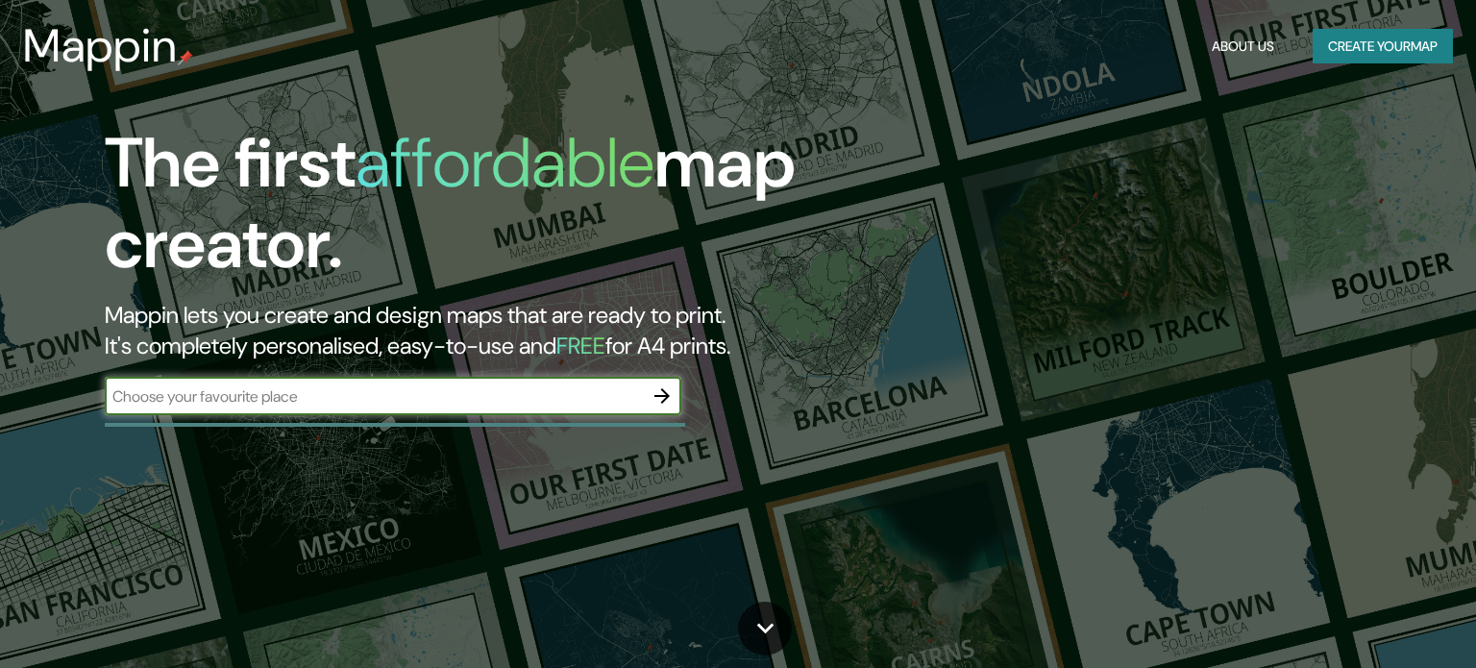 The height and width of the screenshot is (668, 1476). I want to click on input: Choose your favourite place, so click(374, 396).